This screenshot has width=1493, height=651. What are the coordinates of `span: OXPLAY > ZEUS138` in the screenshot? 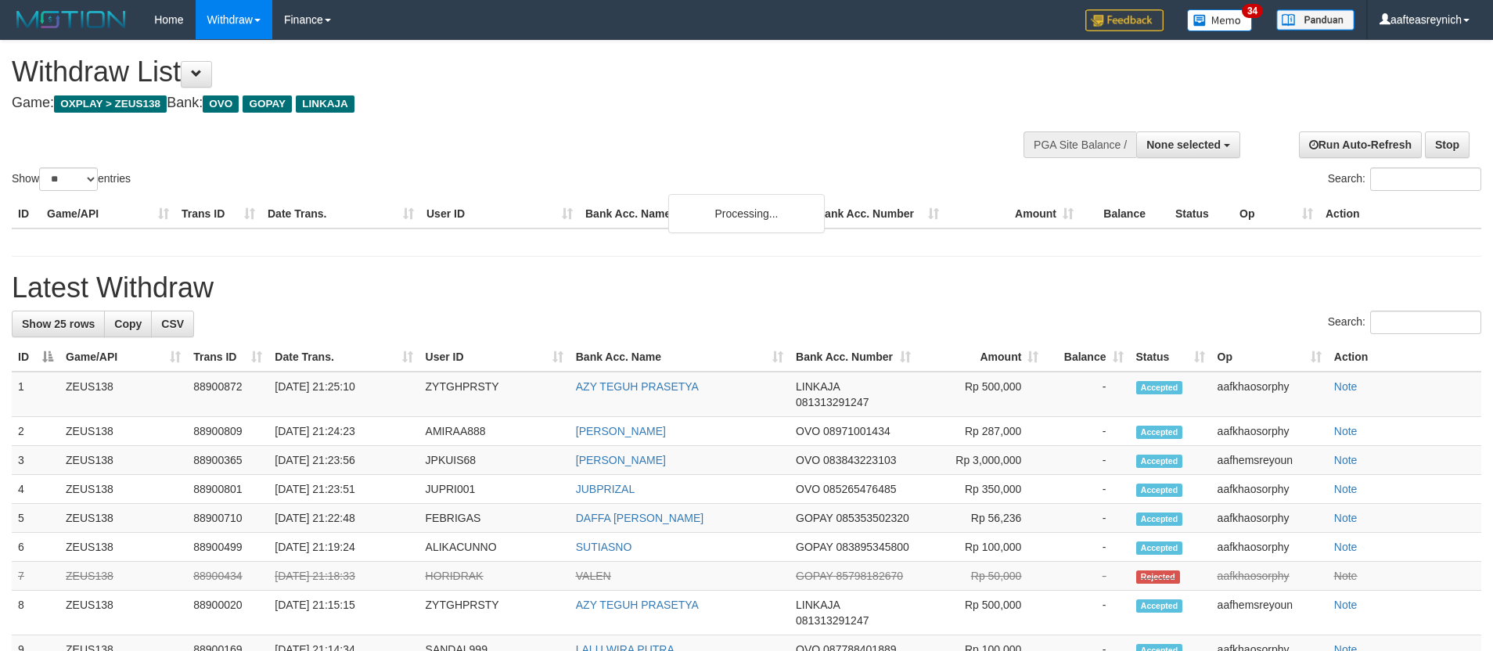 It's located at (110, 104).